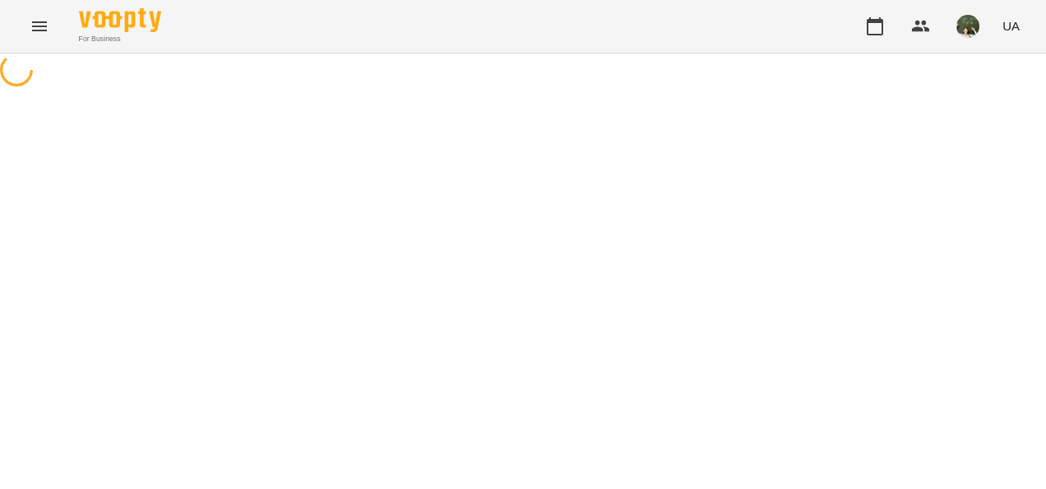  What do you see at coordinates (968, 26) in the screenshot?
I see `img: 7f22f8f6d9326e8f8d8bbe533a0e5c13.jpeg` at bounding box center [968, 26].